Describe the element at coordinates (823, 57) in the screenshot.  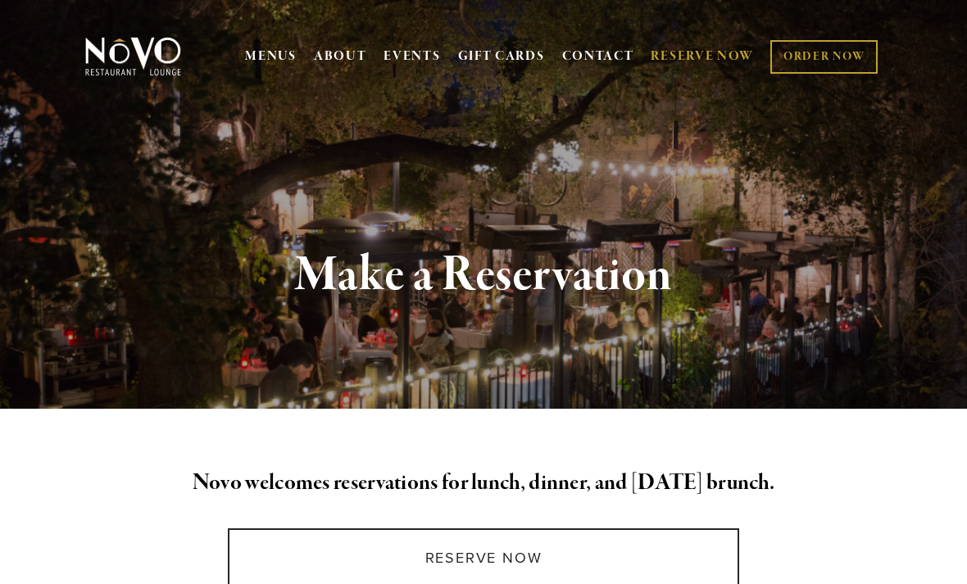
I see `a: ORDER NOW` at that location.